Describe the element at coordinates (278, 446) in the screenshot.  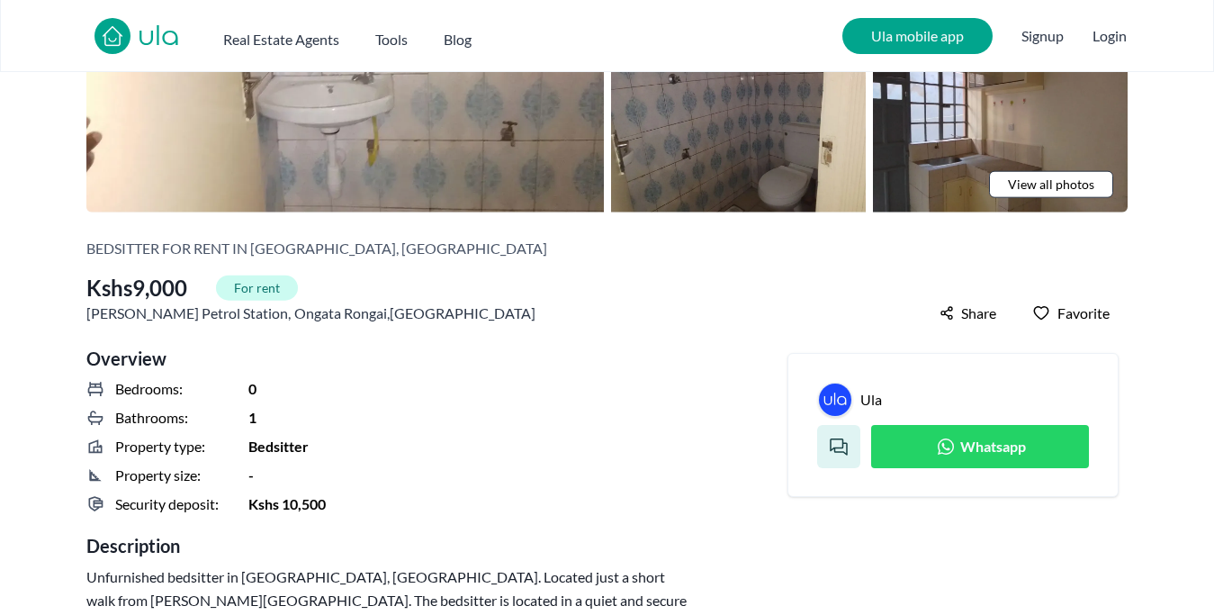
I see `span: Bedsitter` at that location.